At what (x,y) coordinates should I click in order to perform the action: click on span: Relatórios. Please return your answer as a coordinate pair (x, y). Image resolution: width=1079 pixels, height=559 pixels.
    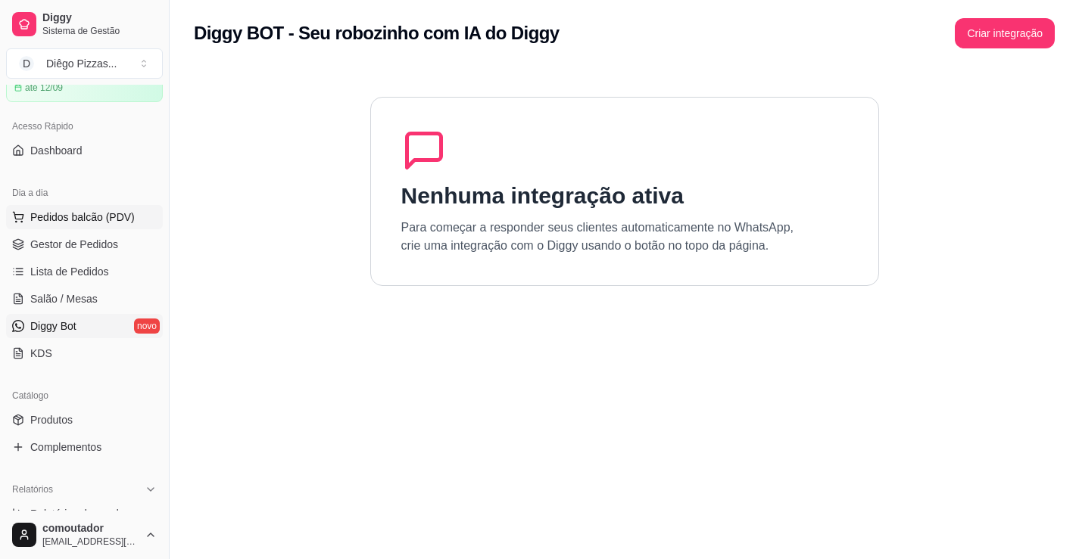
    Looking at the image, I should click on (33, 490).